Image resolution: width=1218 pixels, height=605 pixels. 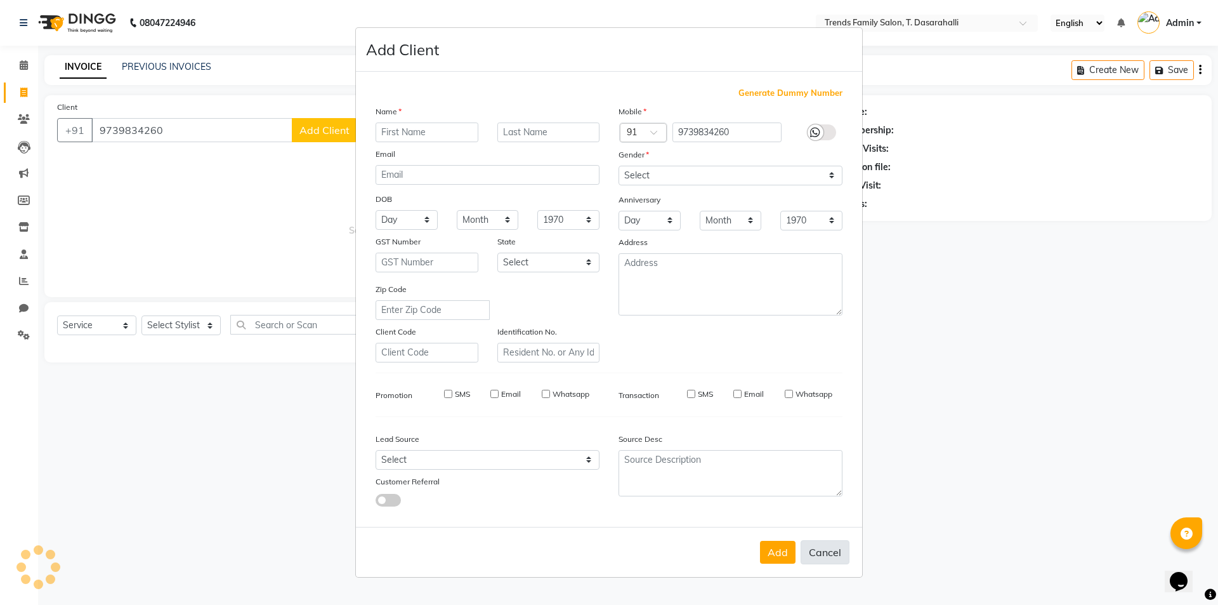 What do you see at coordinates (388, 112) in the screenshot?
I see `label: Name` at bounding box center [388, 112].